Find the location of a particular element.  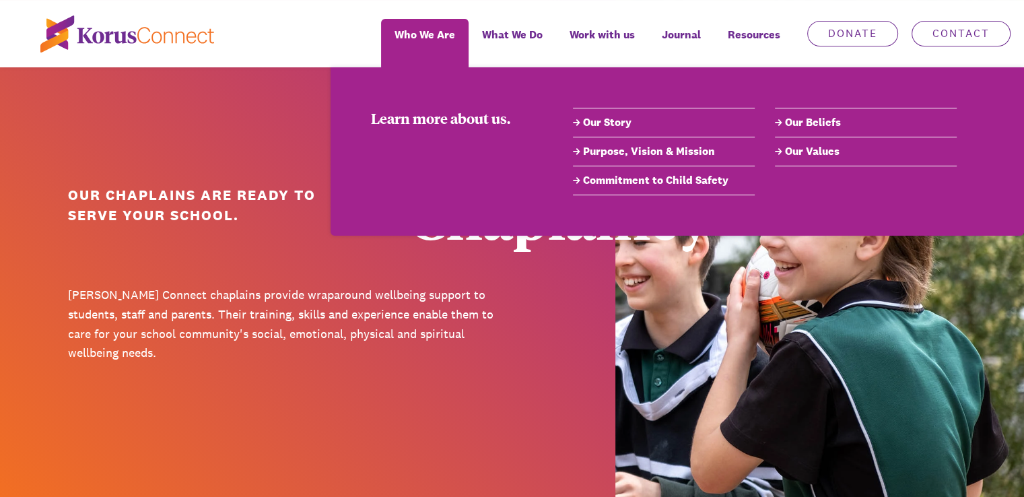

a: Our Beliefs is located at coordinates (865, 122).